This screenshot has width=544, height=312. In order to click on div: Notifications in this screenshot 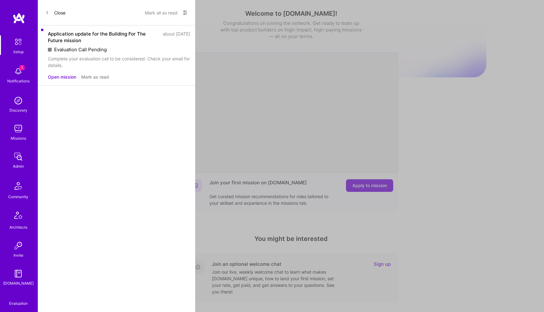, I will do `click(18, 81)`.